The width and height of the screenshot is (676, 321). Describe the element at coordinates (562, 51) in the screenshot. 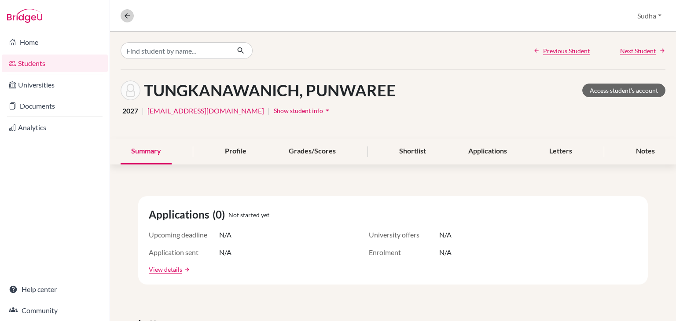

I see `a: Previous Student` at that location.